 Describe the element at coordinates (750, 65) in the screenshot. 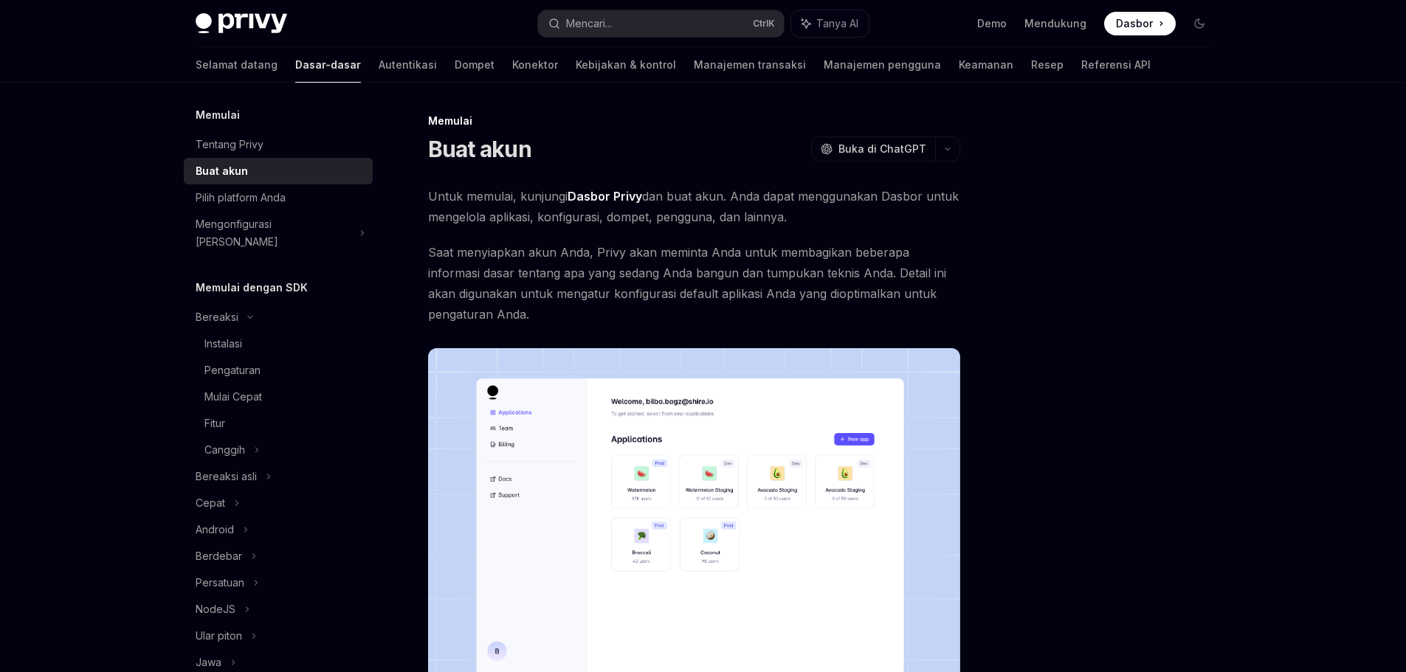

I see `a: Manajemen transaksi` at that location.